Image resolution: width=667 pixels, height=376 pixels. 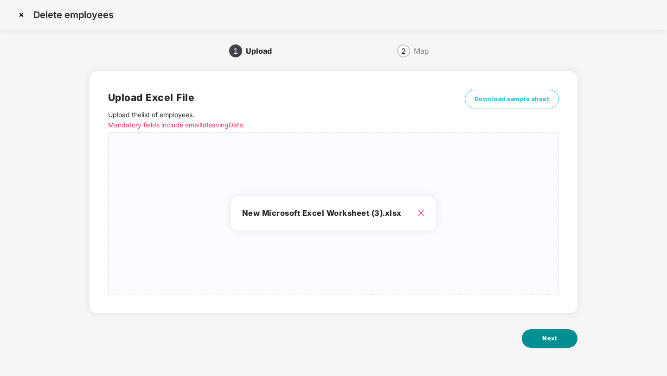 I want to click on span: Download sample sheet, so click(x=512, y=99).